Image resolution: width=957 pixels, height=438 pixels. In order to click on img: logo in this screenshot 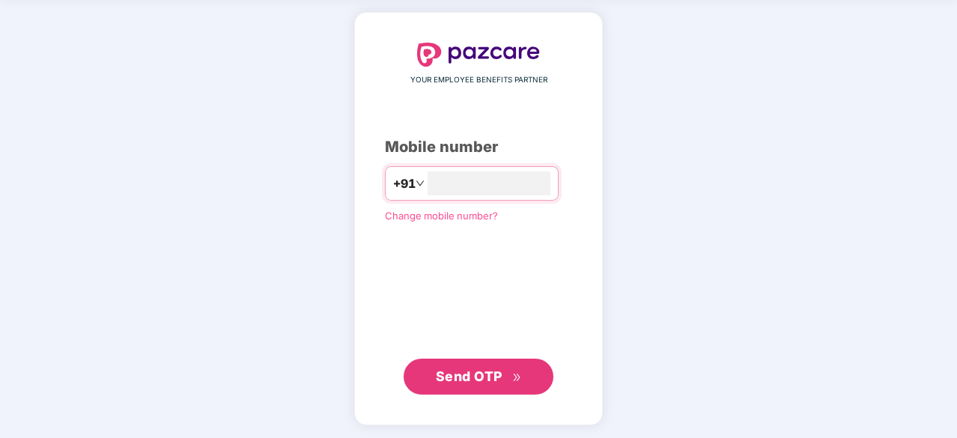, I will do `click(478, 55)`.